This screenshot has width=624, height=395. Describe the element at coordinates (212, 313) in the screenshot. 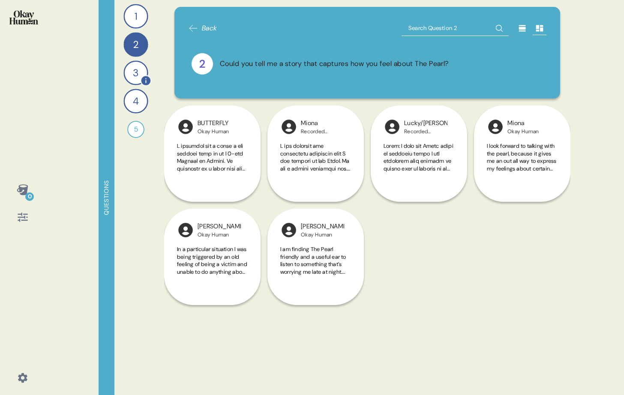

I see `span: In a particular situation I was being triggered by an old feeling of being a victim and unable to...` at that location.